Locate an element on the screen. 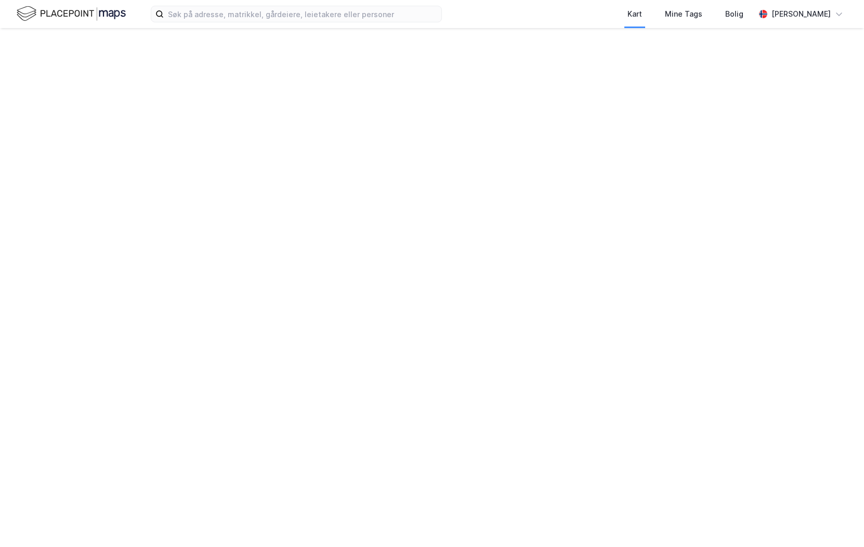 Image resolution: width=864 pixels, height=547 pixels. div: Kart is located at coordinates (635, 14).